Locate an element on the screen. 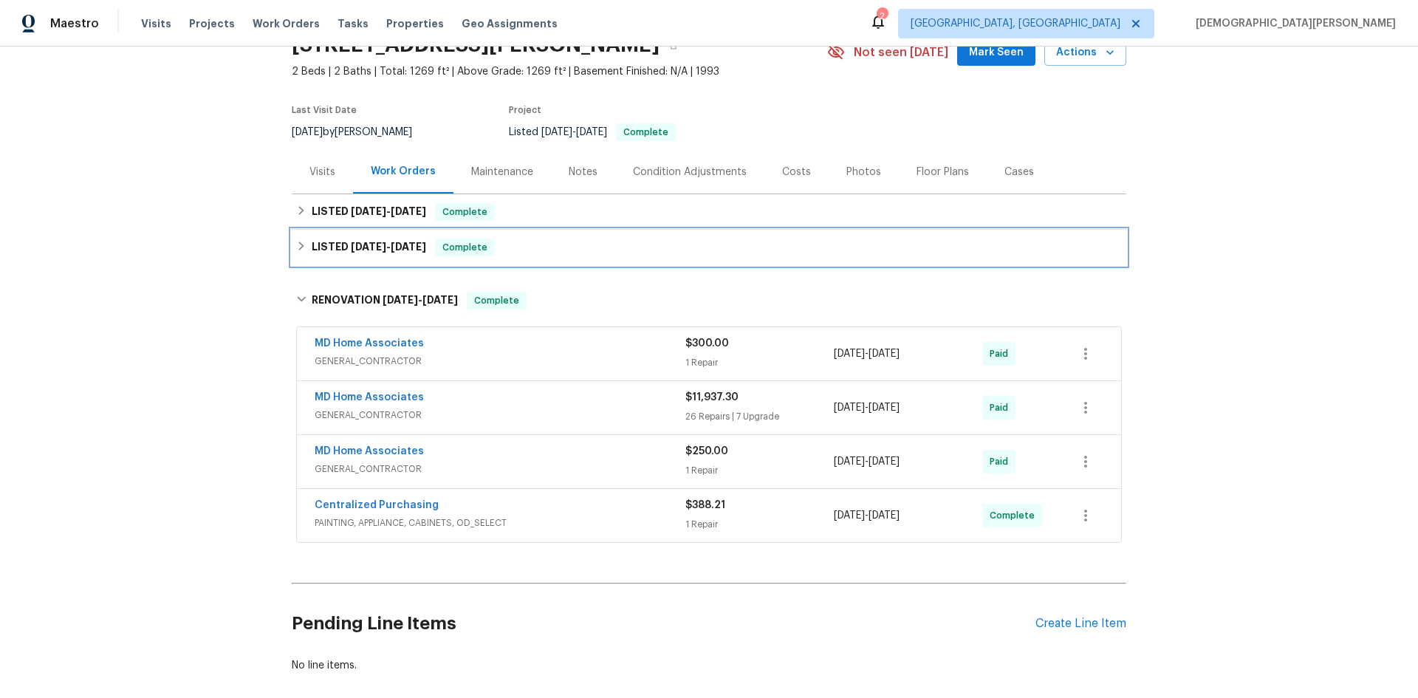 Image resolution: width=1418 pixels, height=698 pixels. span: Maestro is located at coordinates (75, 24).